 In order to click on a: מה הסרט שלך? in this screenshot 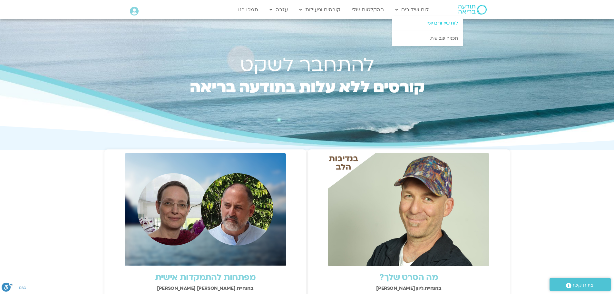, I will do `click(409, 277)`.